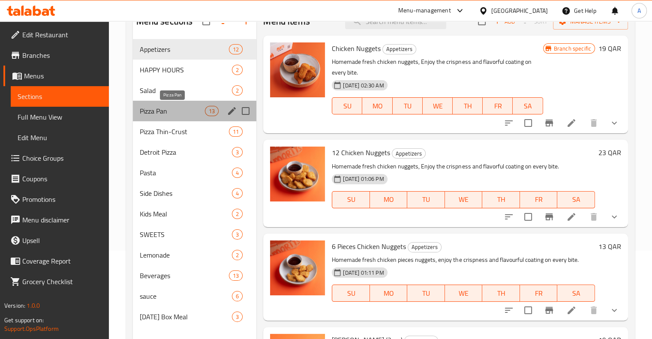  Describe the element at coordinates (195, 152) in the screenshot. I see `div: Detroit Pizza3` at that location.